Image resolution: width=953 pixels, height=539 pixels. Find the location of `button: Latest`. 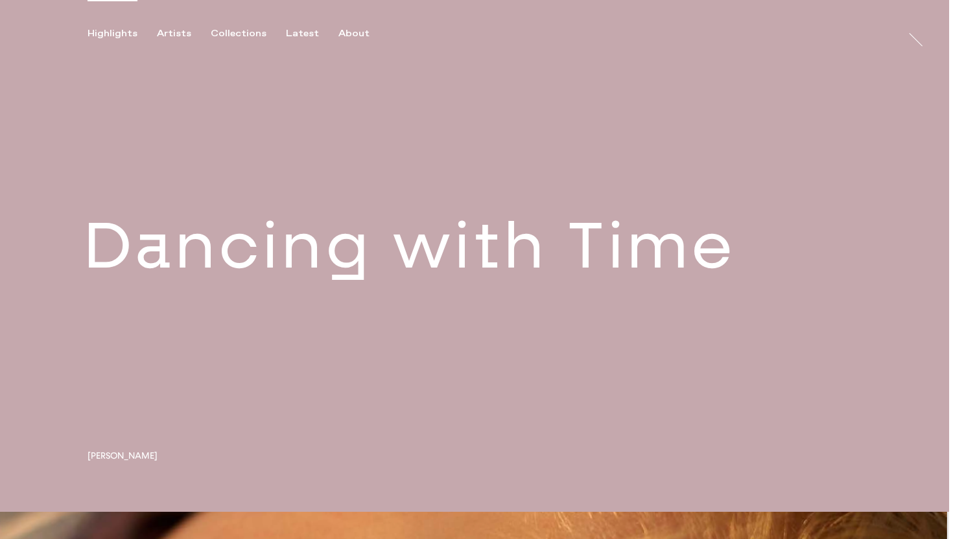

button: Latest is located at coordinates (312, 34).